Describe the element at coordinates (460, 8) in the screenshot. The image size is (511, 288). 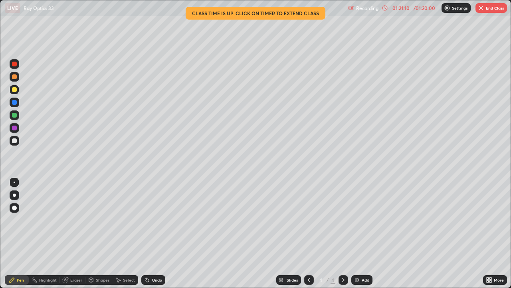
I see `p: Settings` at that location.